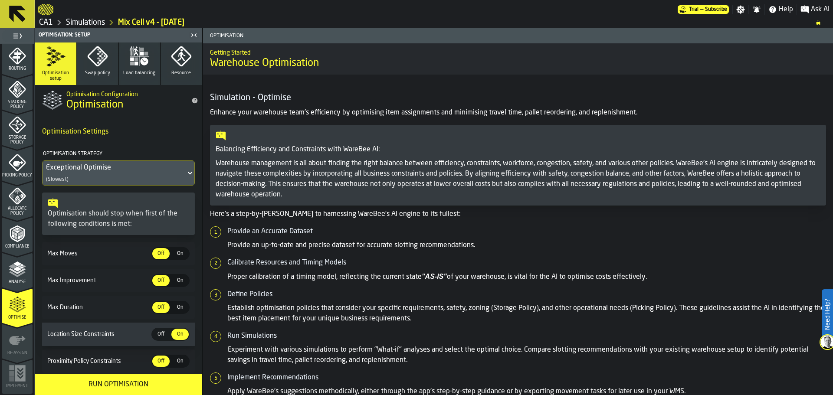 The image size is (833, 395). I want to click on h4: Optimisation Settings, so click(118, 132).